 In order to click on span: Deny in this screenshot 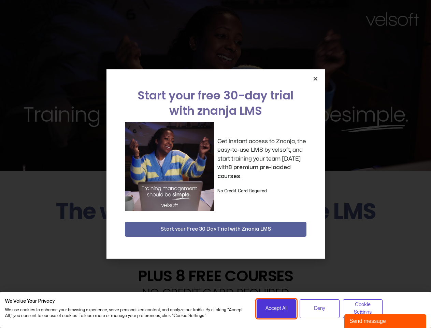, I will do `click(320, 308)`.